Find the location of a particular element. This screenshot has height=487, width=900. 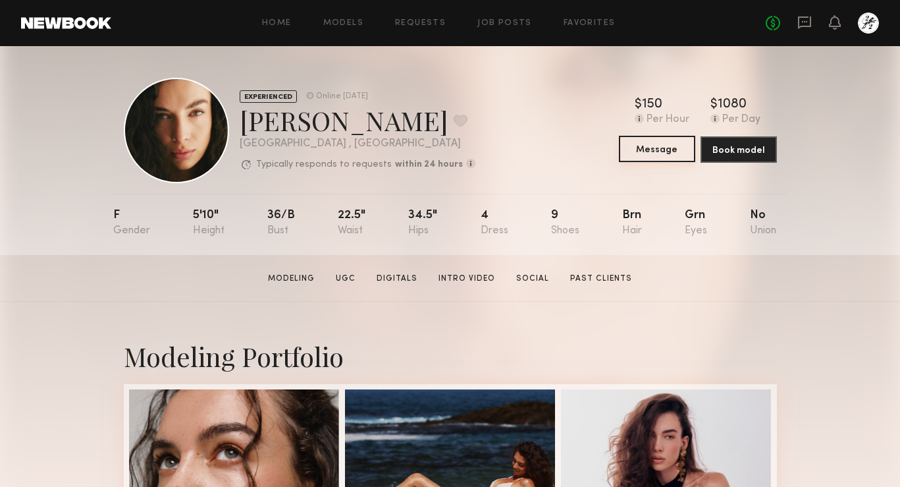

div: No is located at coordinates (763, 223).